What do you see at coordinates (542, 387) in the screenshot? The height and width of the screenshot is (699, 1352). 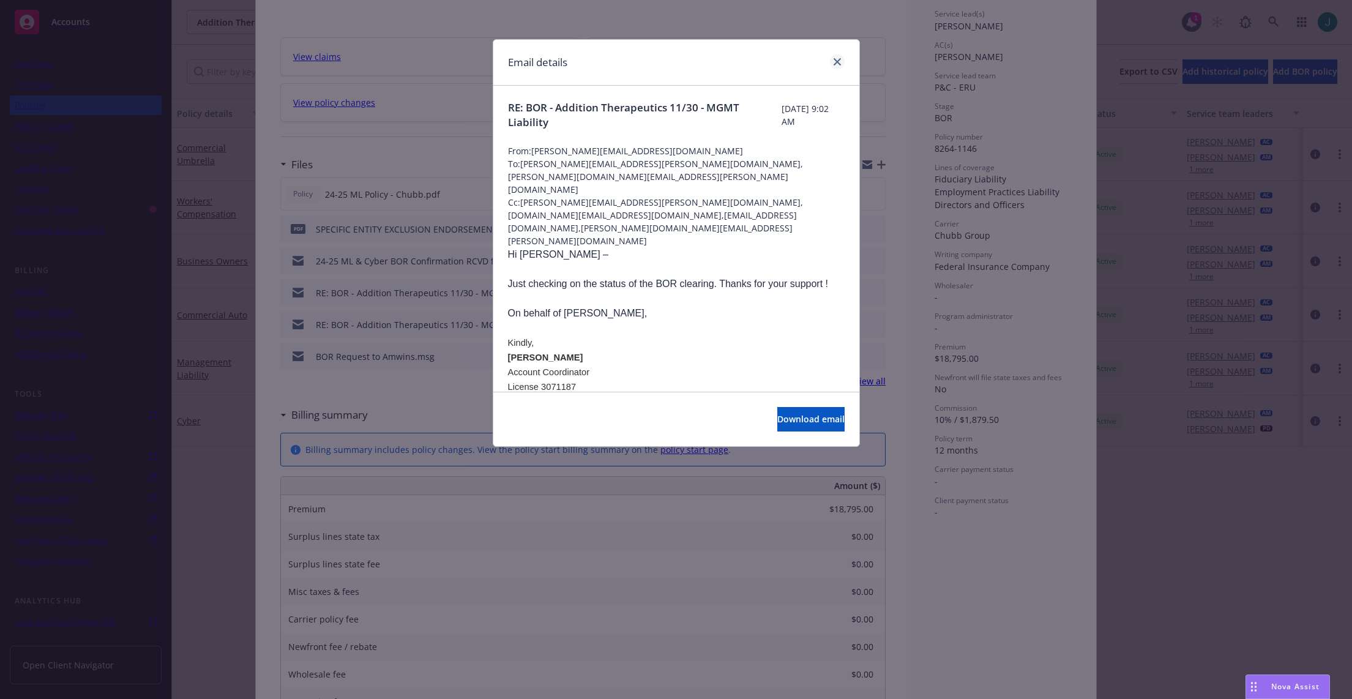 I see `span: License 3071187` at bounding box center [542, 387].